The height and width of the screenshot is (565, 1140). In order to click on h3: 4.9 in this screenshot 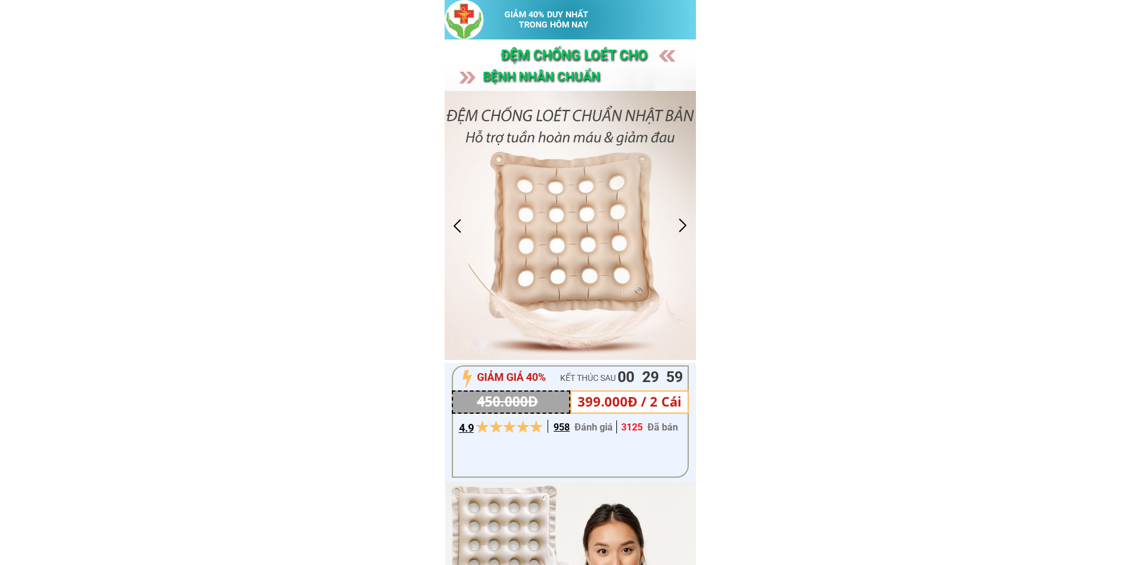, I will do `click(467, 428)`.